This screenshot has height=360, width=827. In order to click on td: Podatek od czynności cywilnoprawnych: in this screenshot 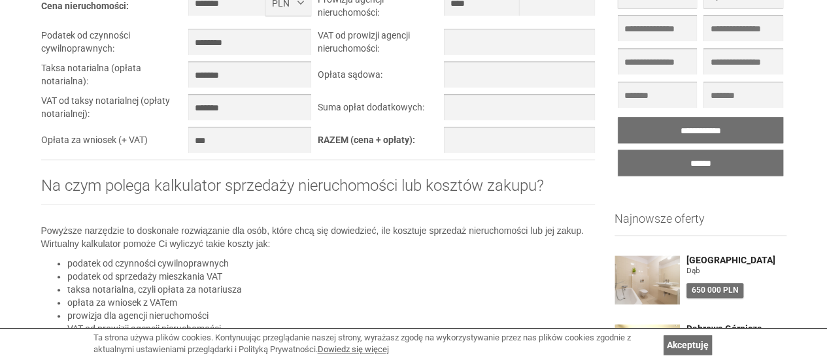, I will do `click(115, 45)`.